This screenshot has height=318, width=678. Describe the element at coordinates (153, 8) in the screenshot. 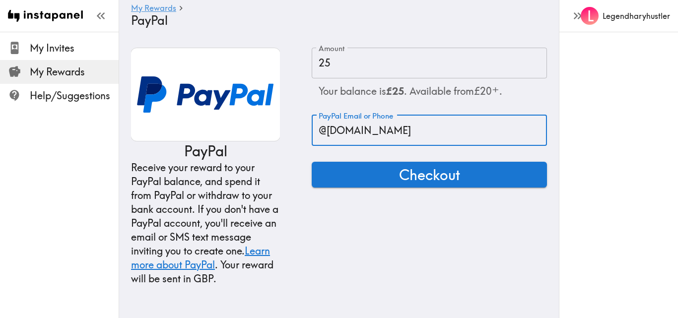

I see `a: My Rewards` at that location.